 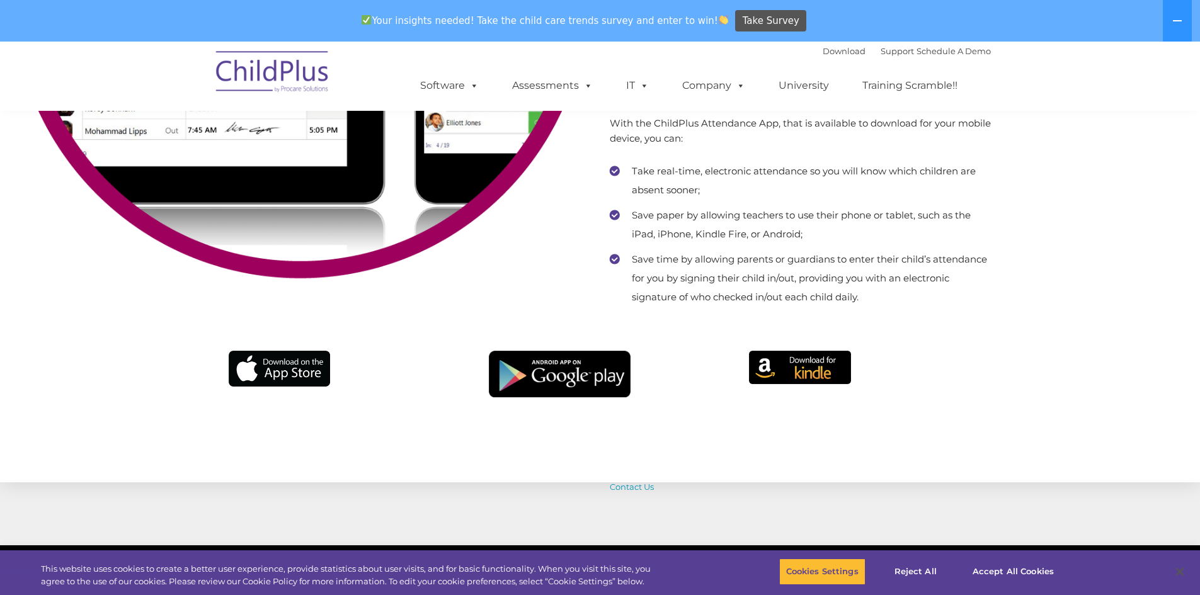 I want to click on li: Save paper by allowing teachers to use their phone or tablet, such as the iPad, iPhone, Kindle Fi..., so click(x=800, y=225).